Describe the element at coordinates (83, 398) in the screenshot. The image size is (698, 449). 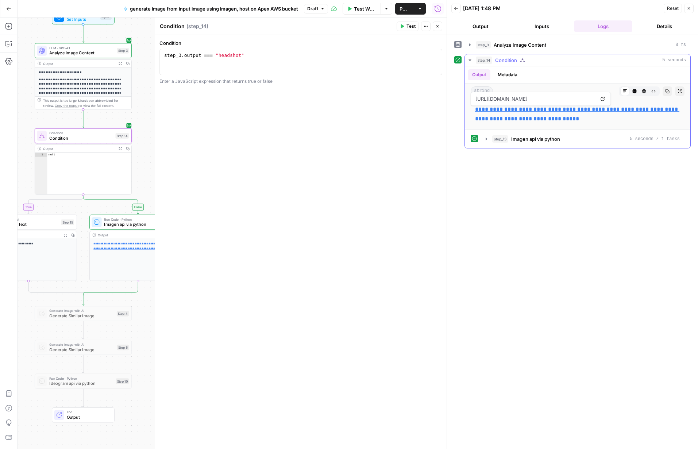
I see `g: Edge from step_10 to end` at that location.